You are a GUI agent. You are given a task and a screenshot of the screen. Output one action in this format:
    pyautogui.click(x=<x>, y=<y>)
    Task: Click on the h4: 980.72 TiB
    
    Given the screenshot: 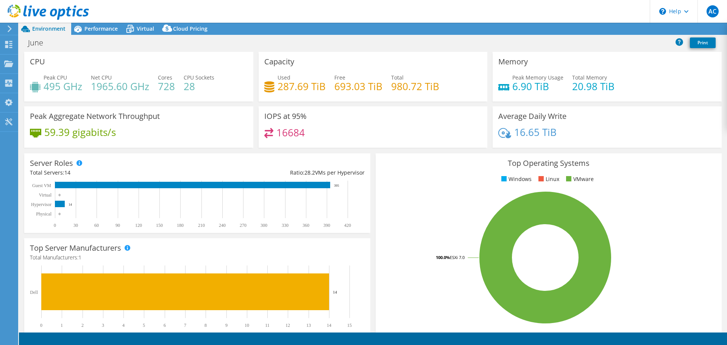 What is the action you would take?
    pyautogui.click(x=415, y=86)
    